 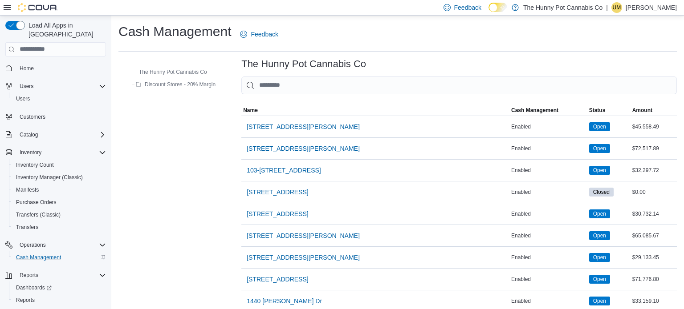 What do you see at coordinates (59, 202) in the screenshot?
I see `button: Purchase Orders` at bounding box center [59, 202].